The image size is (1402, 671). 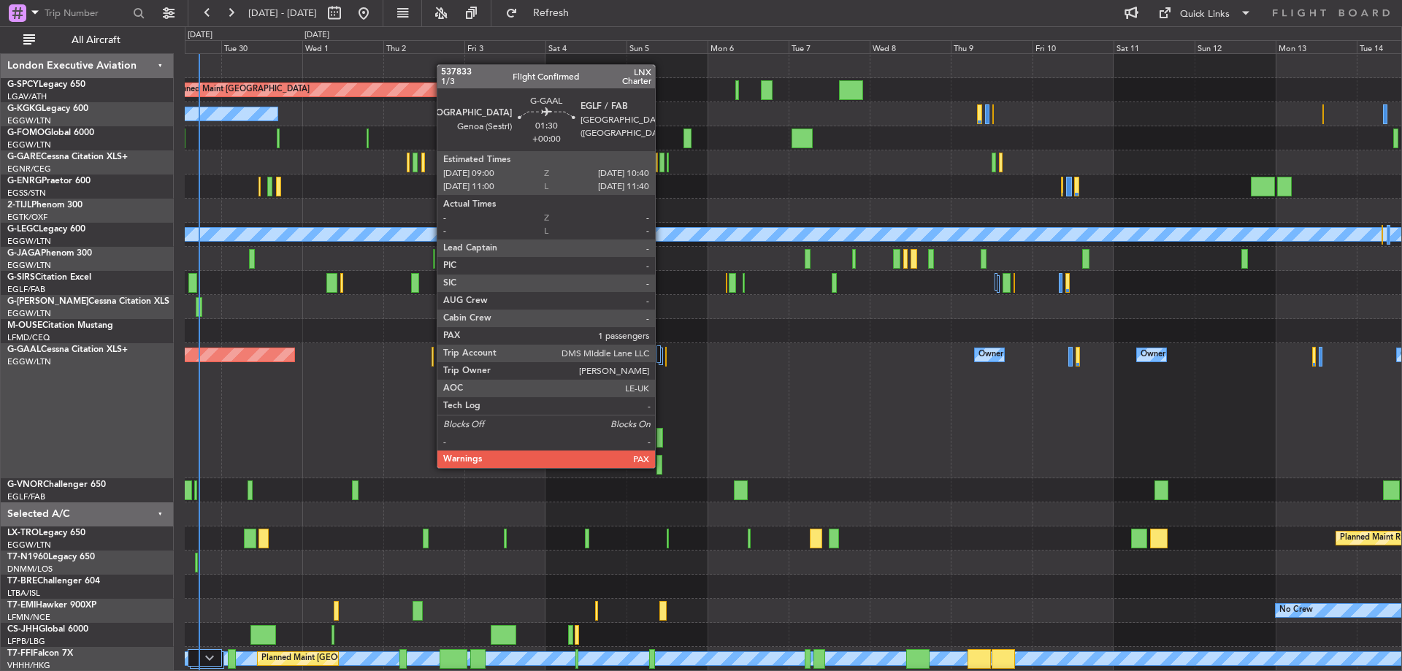 I want to click on a: M-OUSECitation Mustang, so click(x=60, y=326).